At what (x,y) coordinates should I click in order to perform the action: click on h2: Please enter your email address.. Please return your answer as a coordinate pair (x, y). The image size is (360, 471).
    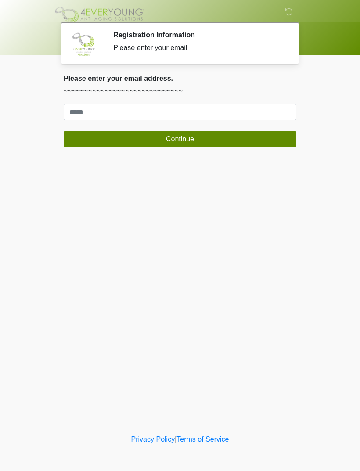
    Looking at the image, I should click on (180, 78).